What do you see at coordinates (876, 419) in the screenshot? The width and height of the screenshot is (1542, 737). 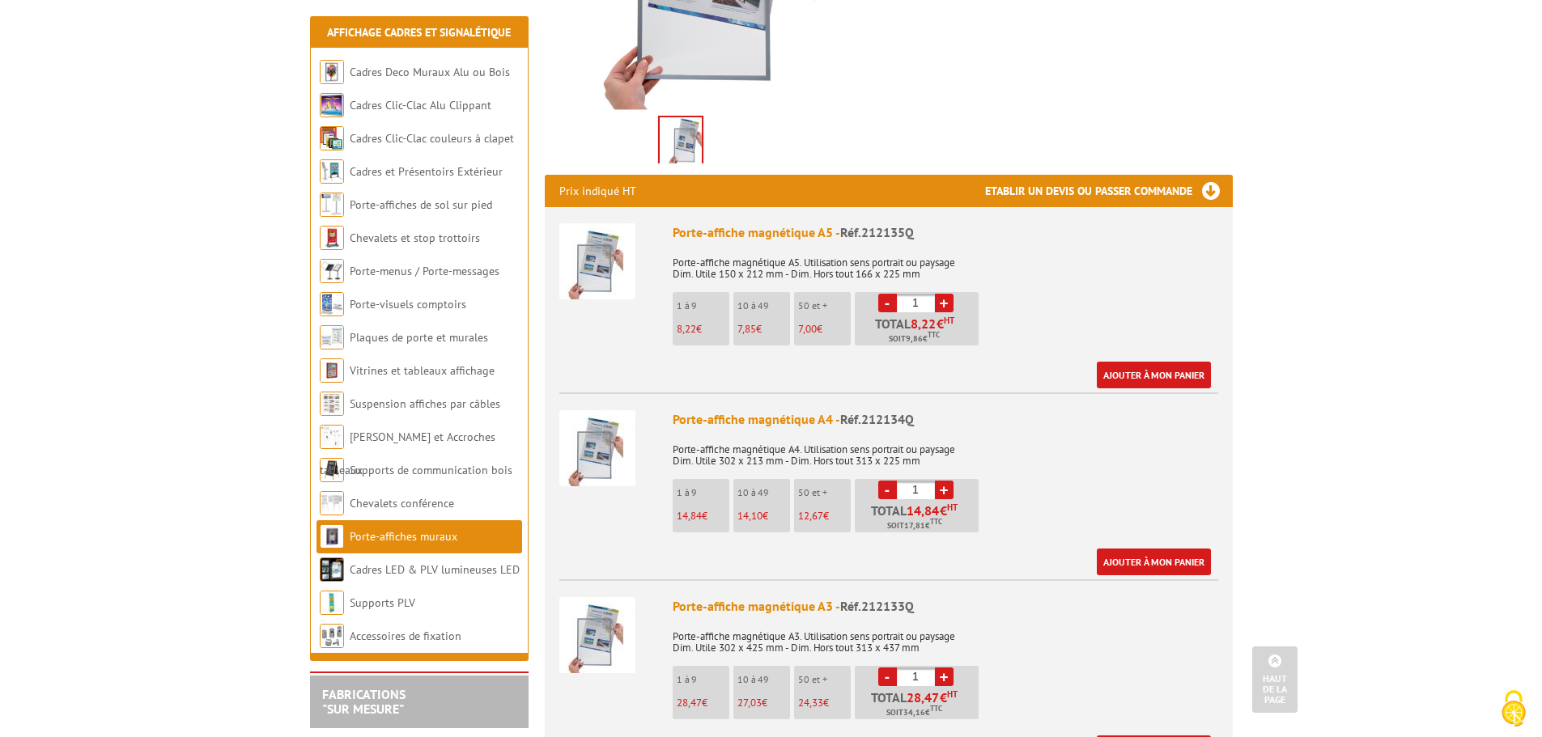 I see `span: Réf.212134Q` at bounding box center [876, 419].